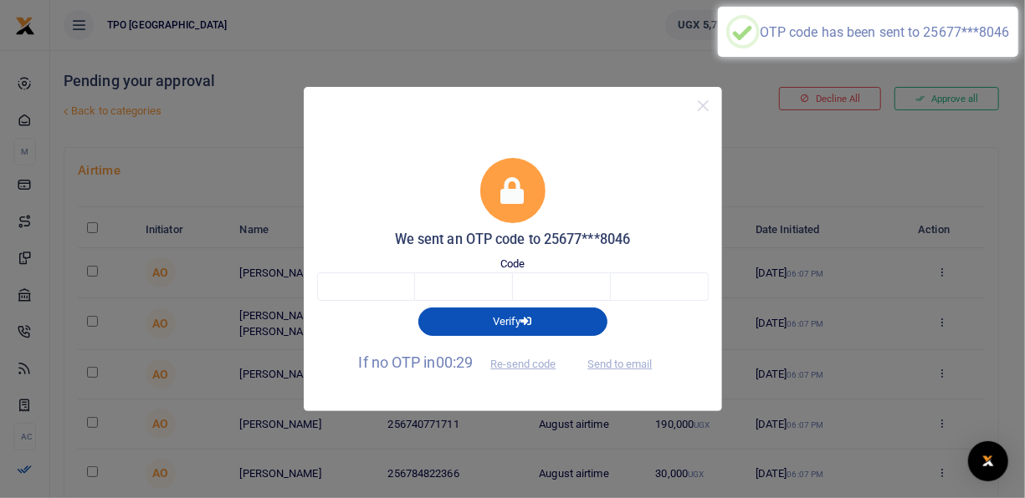 The width and height of the screenshot is (1025, 498). What do you see at coordinates (513, 322) in the screenshot?
I see `button: Verify` at bounding box center [513, 322].